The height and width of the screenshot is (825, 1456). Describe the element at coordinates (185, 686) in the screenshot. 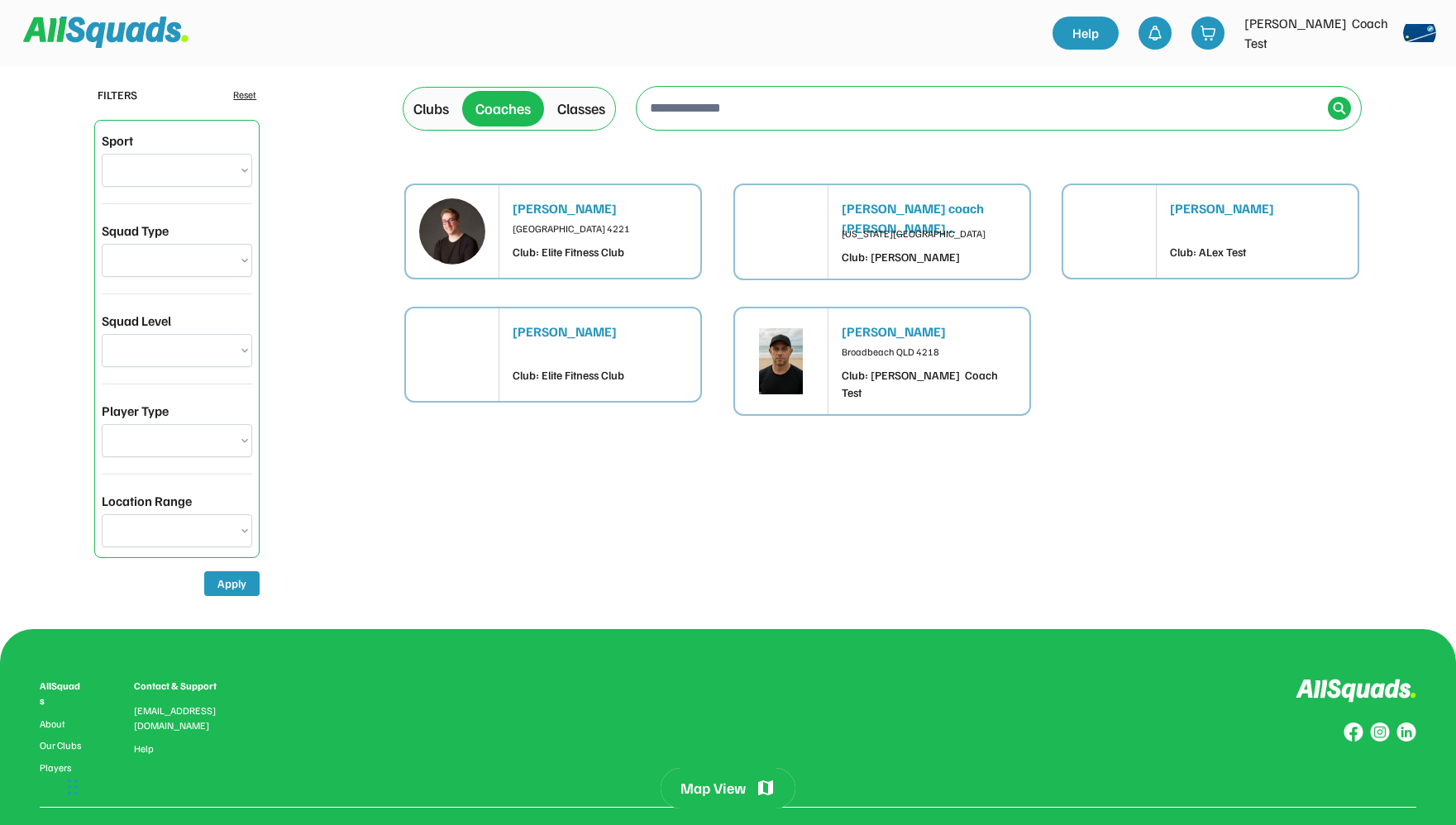

I see `div: Contact & Support` at that location.